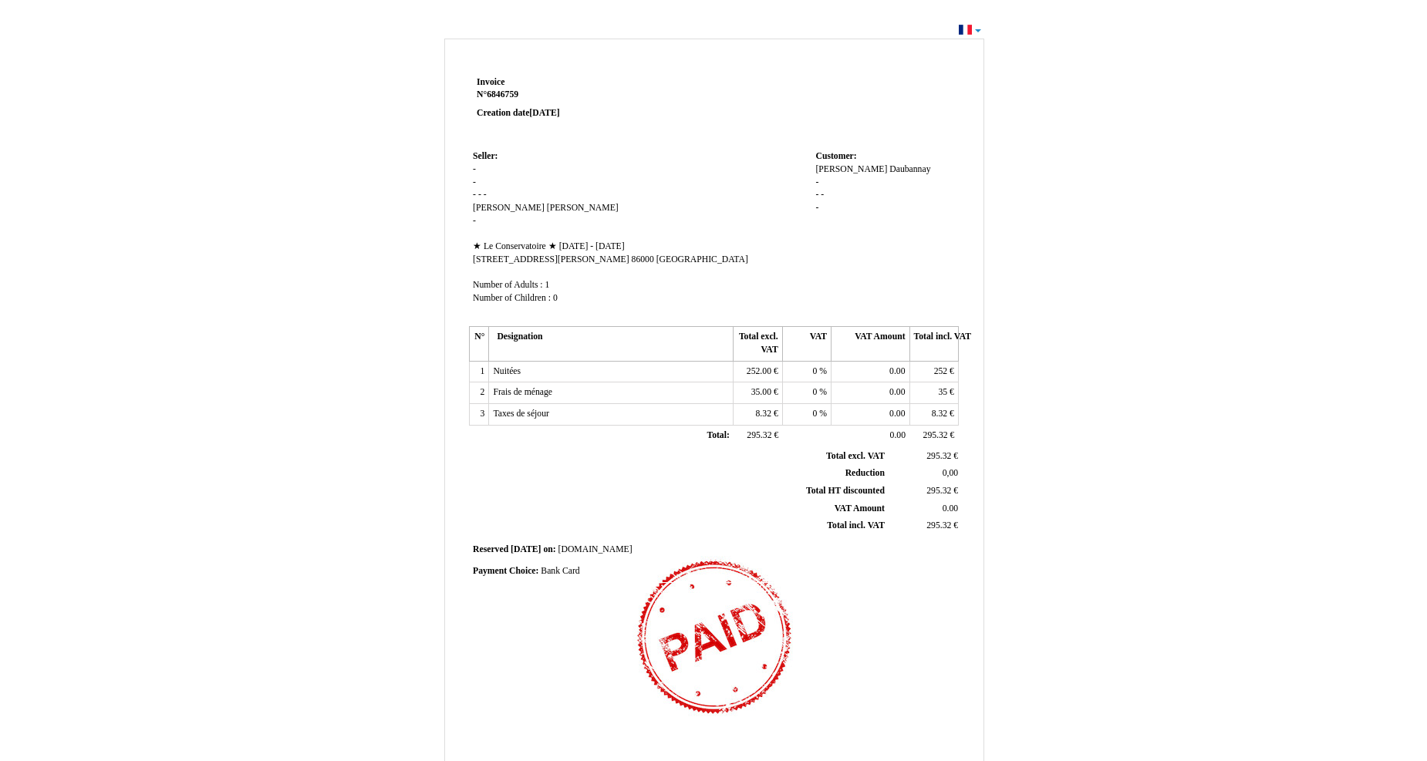 The height and width of the screenshot is (761, 1427). What do you see at coordinates (479, 344) in the screenshot?
I see `th: N°` at bounding box center [479, 344].